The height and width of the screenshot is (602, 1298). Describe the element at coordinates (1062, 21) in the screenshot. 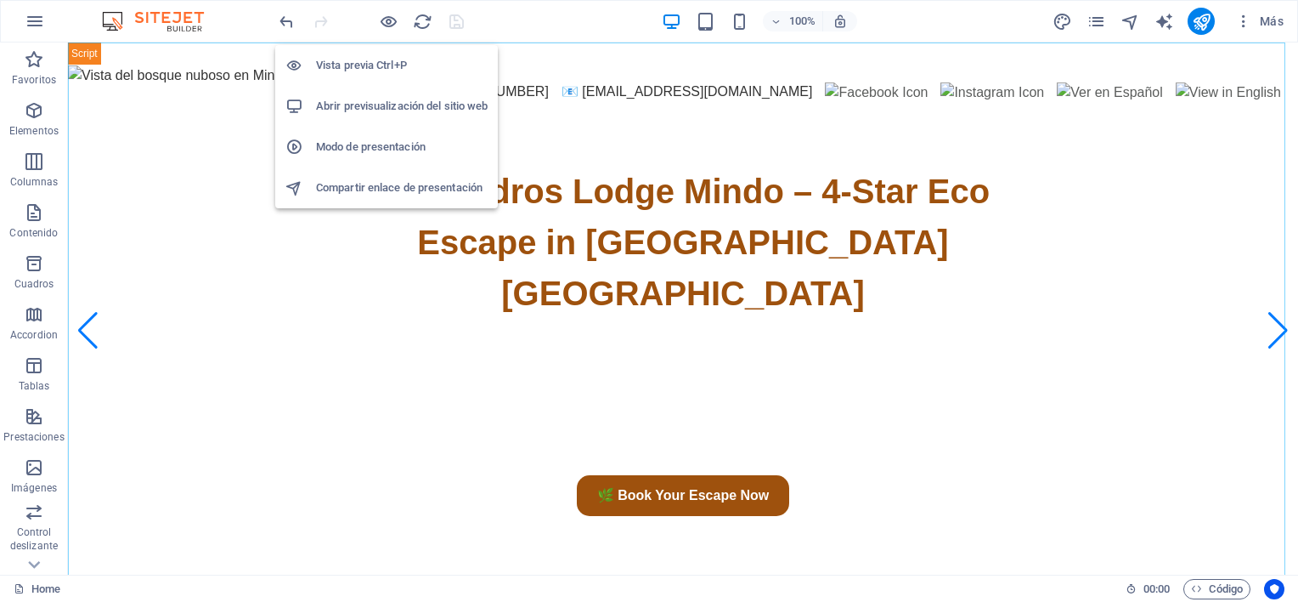

I see `i: Diseño (Ctrl+Alt+Y)` at that location.